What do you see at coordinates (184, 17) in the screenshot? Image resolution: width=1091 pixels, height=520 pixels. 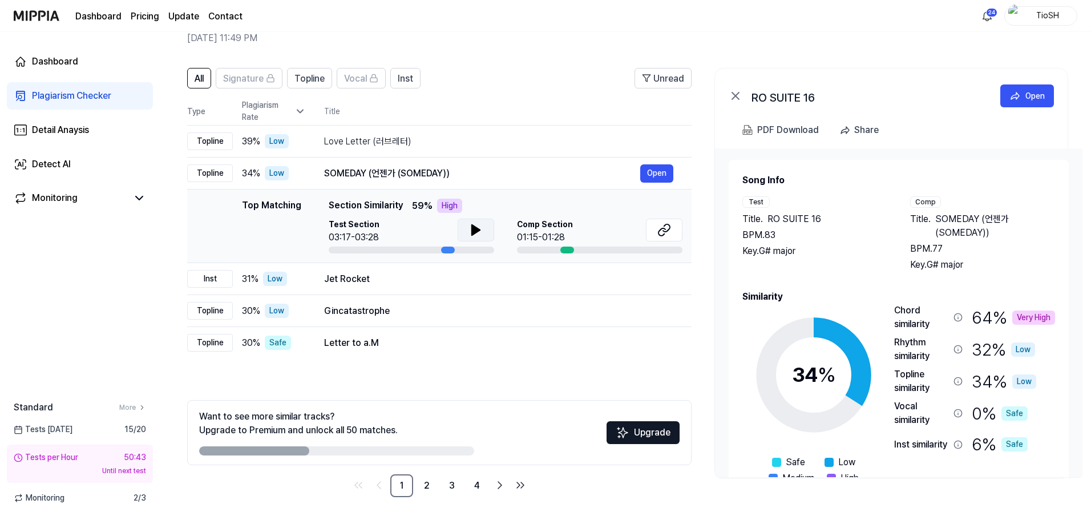 I see `a: Update` at bounding box center [184, 17].